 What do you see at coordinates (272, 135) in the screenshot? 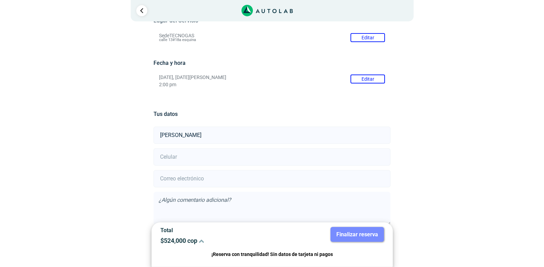
I see `input: Nombre y apellido` at bounding box center [272, 135].